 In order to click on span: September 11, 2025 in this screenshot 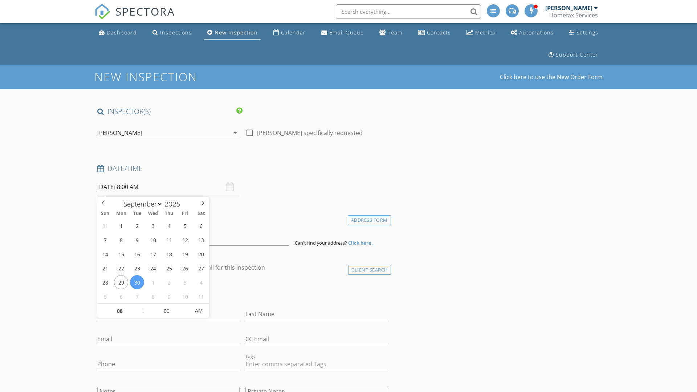, I will do `click(169, 239)`.